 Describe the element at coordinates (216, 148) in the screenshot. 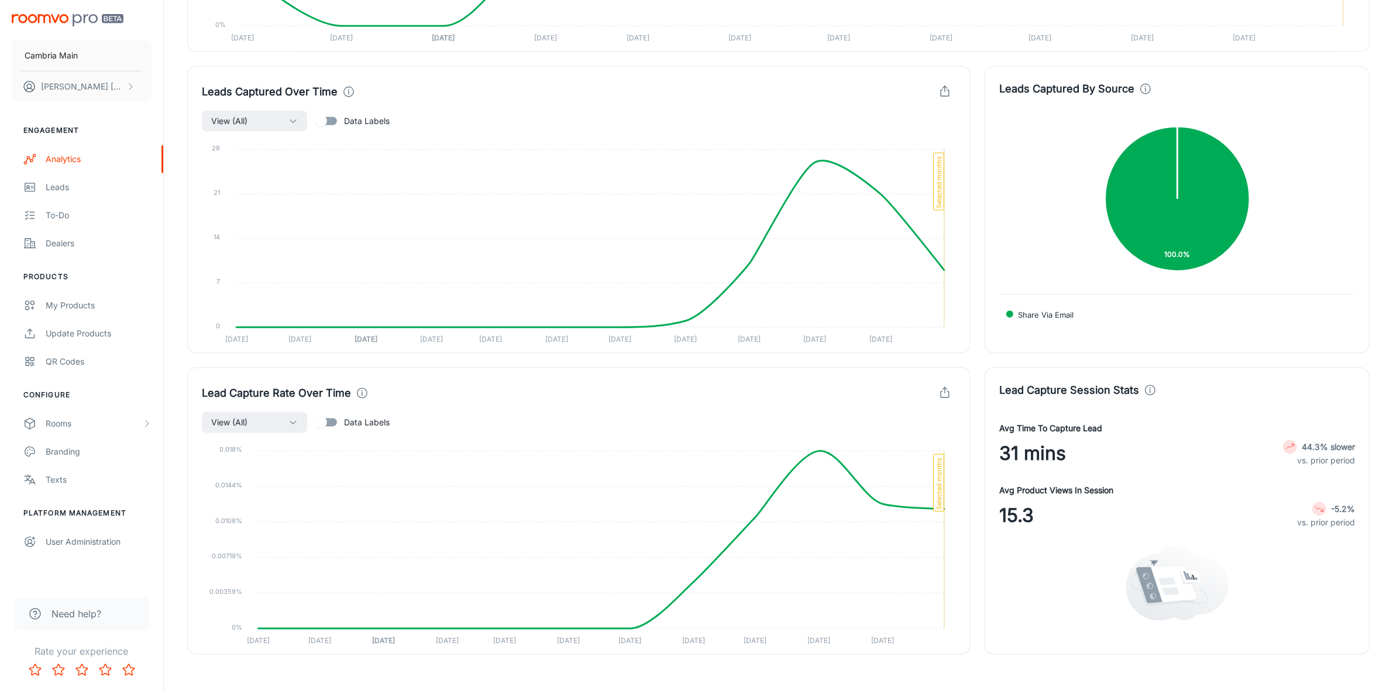

I see `tspan: 28` at that location.